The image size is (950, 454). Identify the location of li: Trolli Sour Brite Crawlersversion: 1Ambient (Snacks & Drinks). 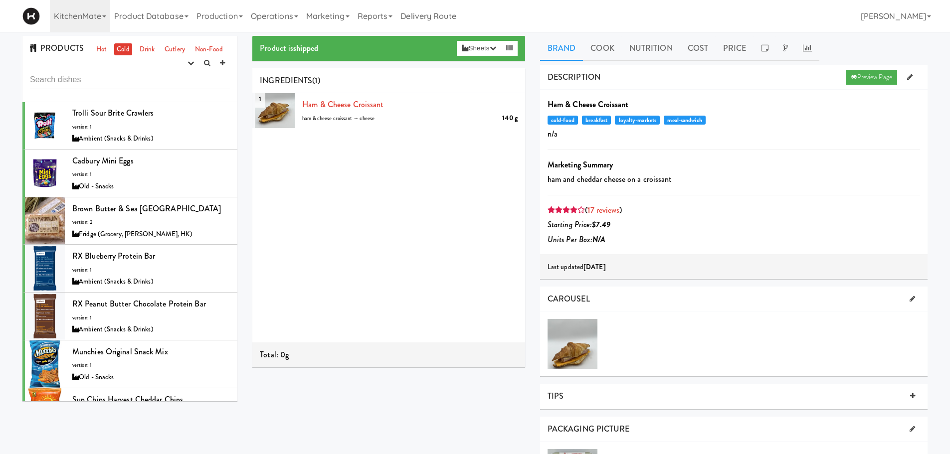
(130, 126).